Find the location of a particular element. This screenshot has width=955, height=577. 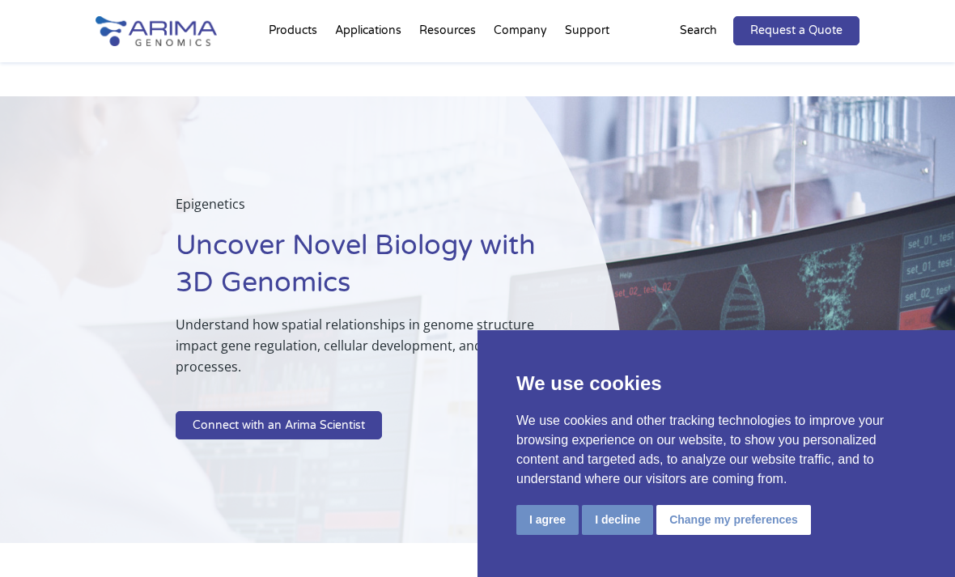

img: Arima-Genomics-logo is located at coordinates (156, 31).